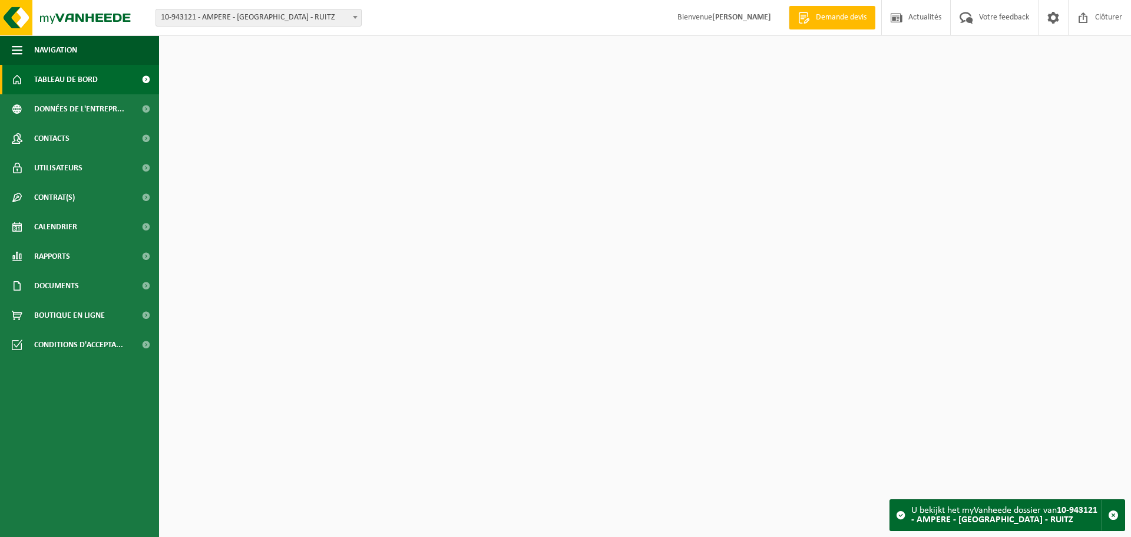 The height and width of the screenshot is (537, 1131). Describe the element at coordinates (52, 138) in the screenshot. I see `span: Contacts` at that location.